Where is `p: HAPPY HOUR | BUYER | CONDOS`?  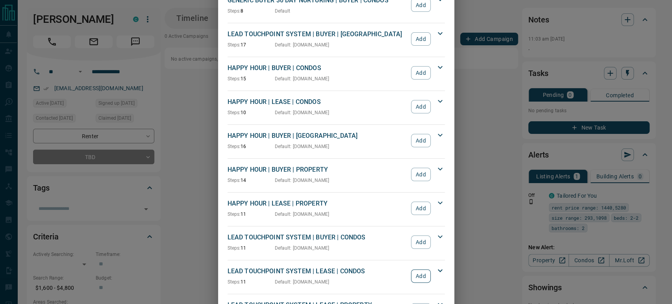 p: HAPPY HOUR | BUYER | CONDOS is located at coordinates (317, 68).